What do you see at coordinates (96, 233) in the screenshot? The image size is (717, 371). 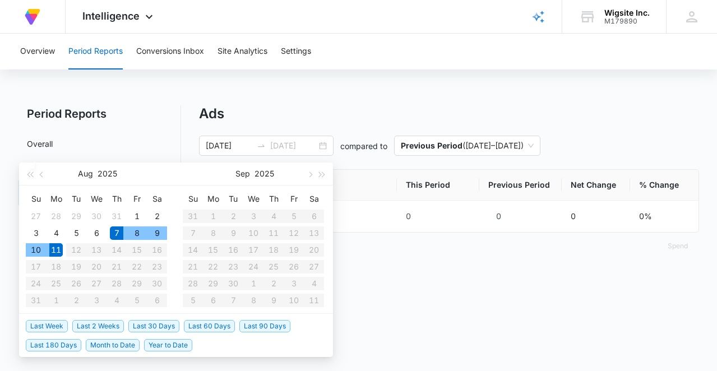 I see `td: 2025-08-06` at bounding box center [96, 233].